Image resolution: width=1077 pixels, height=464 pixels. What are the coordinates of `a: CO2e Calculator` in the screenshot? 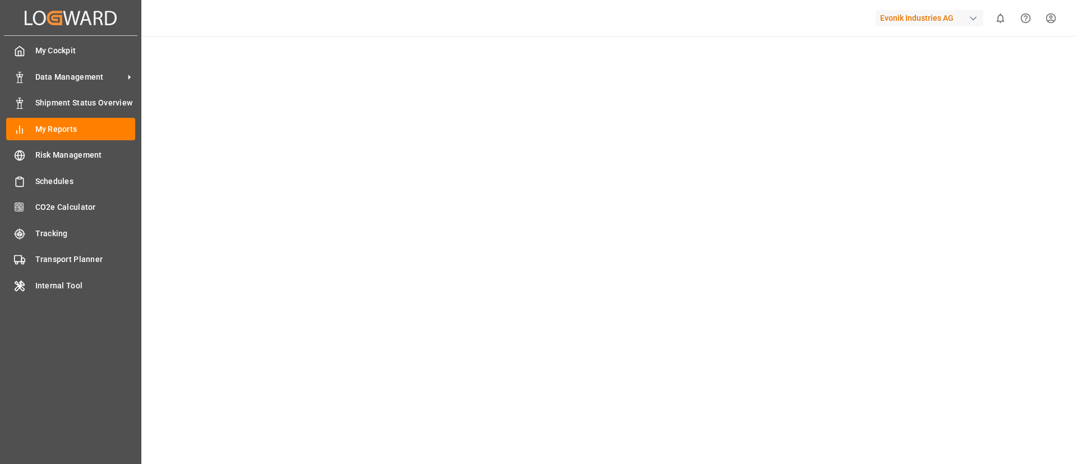 It's located at (71, 207).